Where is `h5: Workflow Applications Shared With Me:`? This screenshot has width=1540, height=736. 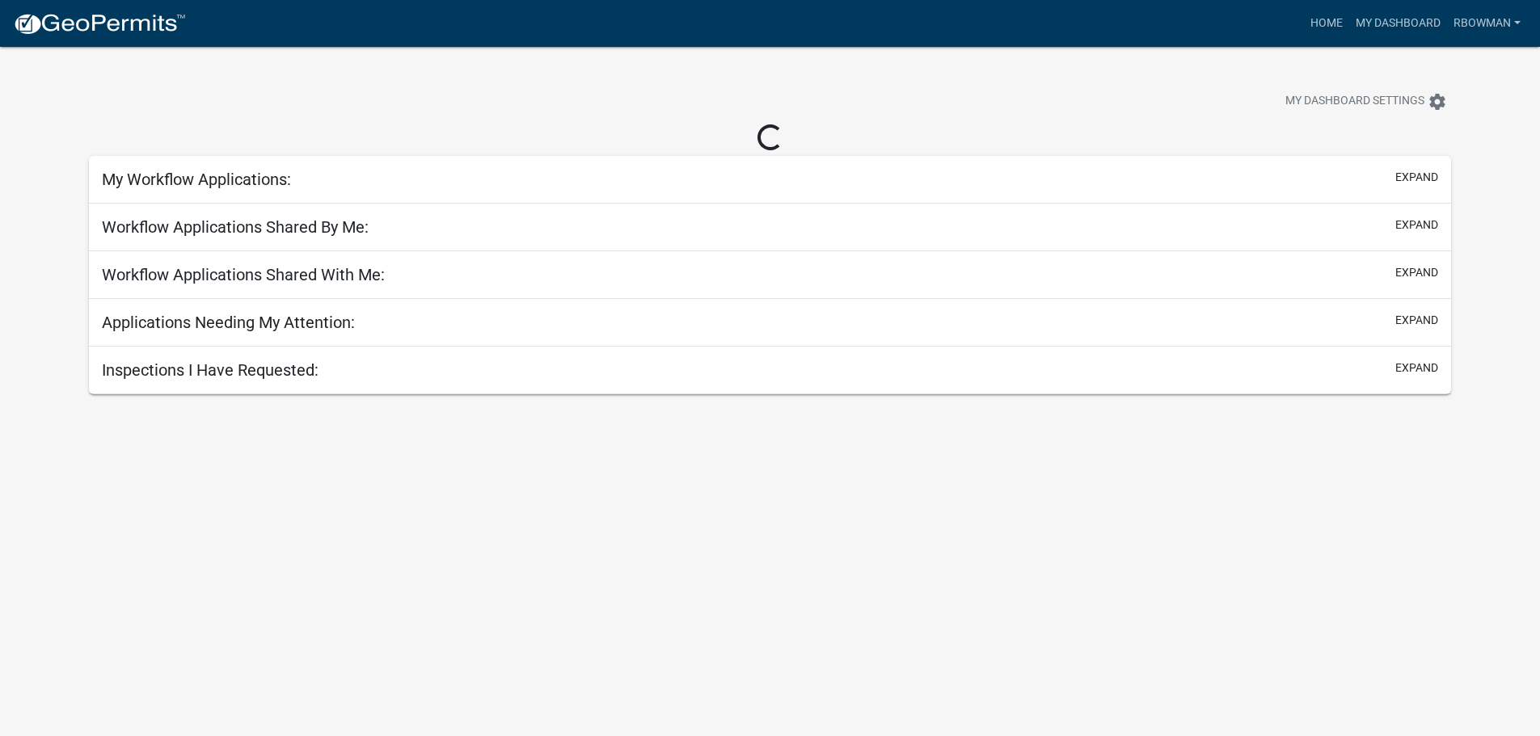 h5: Workflow Applications Shared With Me: is located at coordinates (243, 275).